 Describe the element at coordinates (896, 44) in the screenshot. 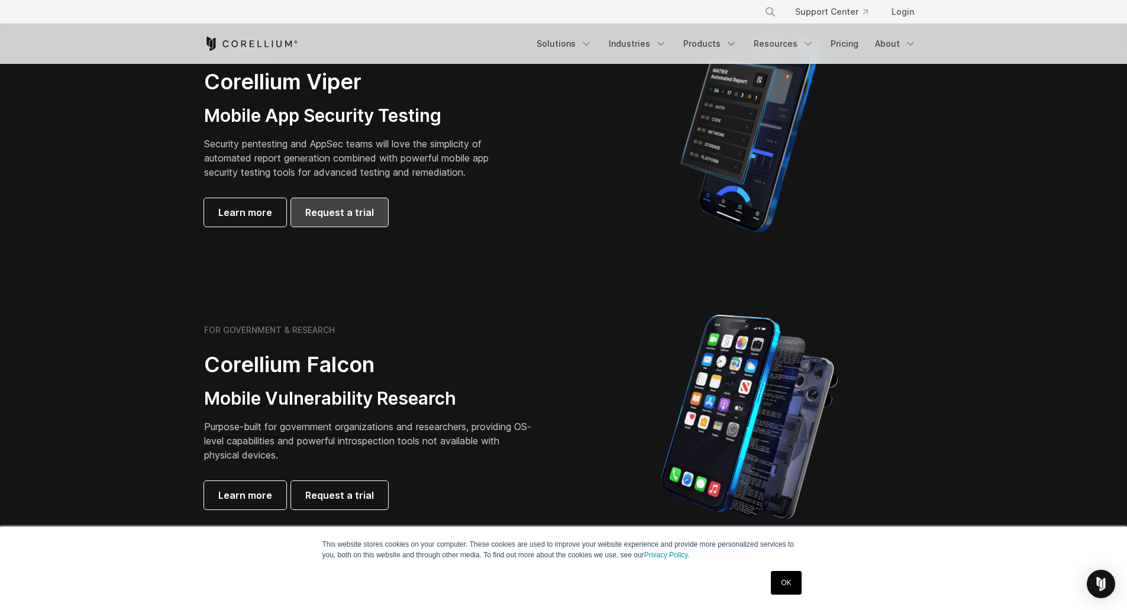

I see `a: About` at that location.